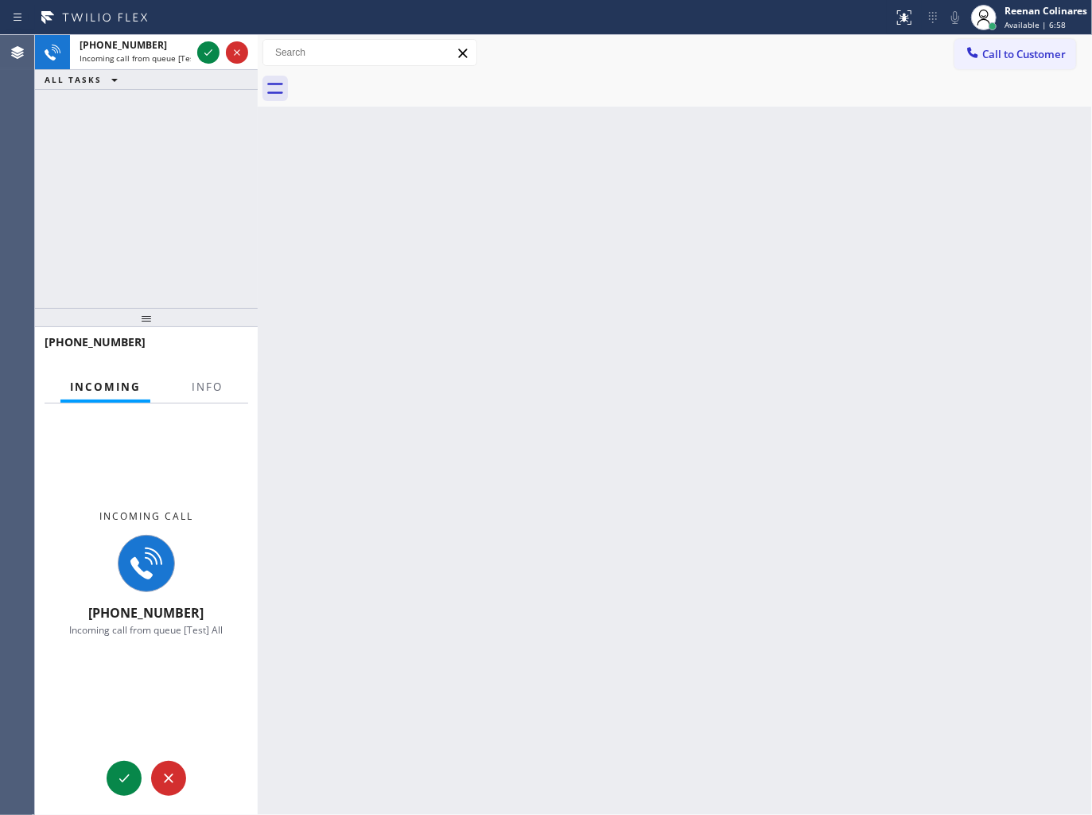 Image resolution: width=1092 pixels, height=815 pixels. What do you see at coordinates (1015, 54) in the screenshot?
I see `button: Call to Customer` at bounding box center [1015, 54].